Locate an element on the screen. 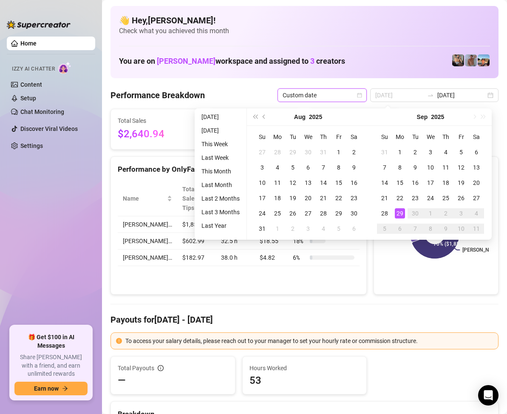  li: Last Week is located at coordinates (221, 158).